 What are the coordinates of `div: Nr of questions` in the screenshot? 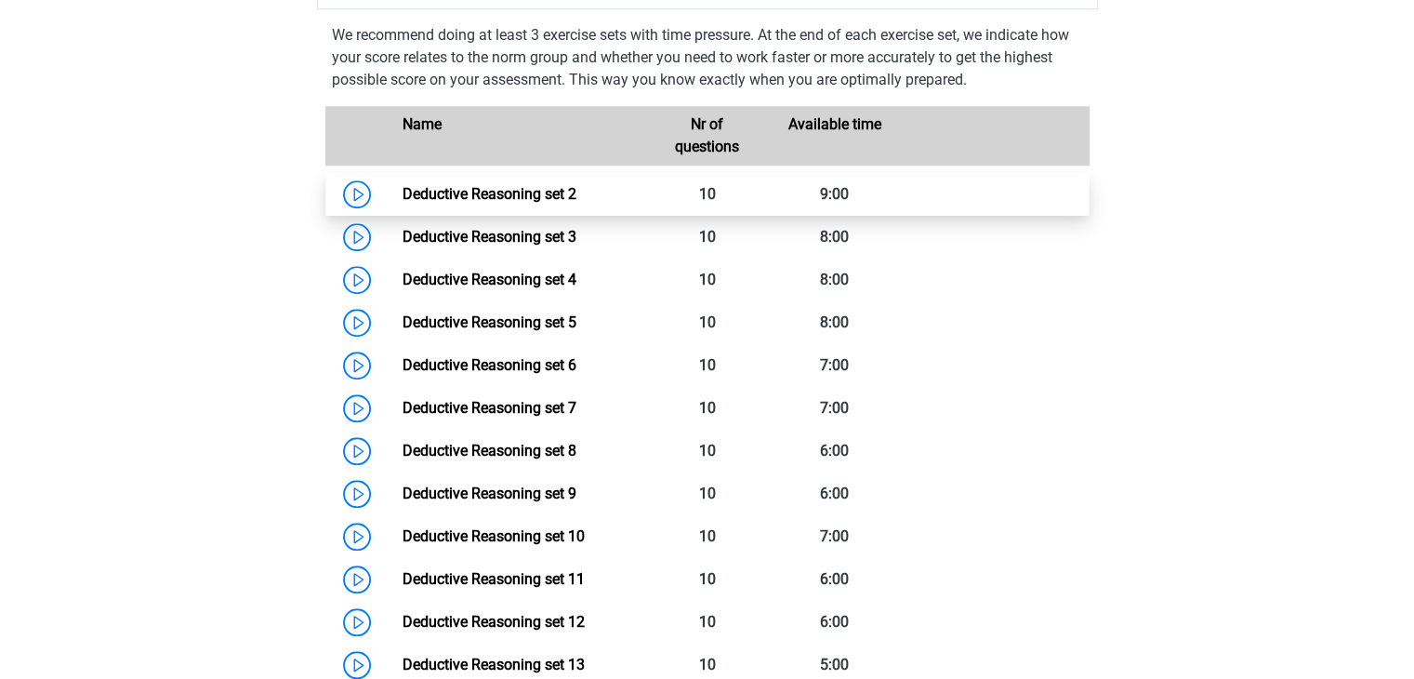 It's located at (707, 136).